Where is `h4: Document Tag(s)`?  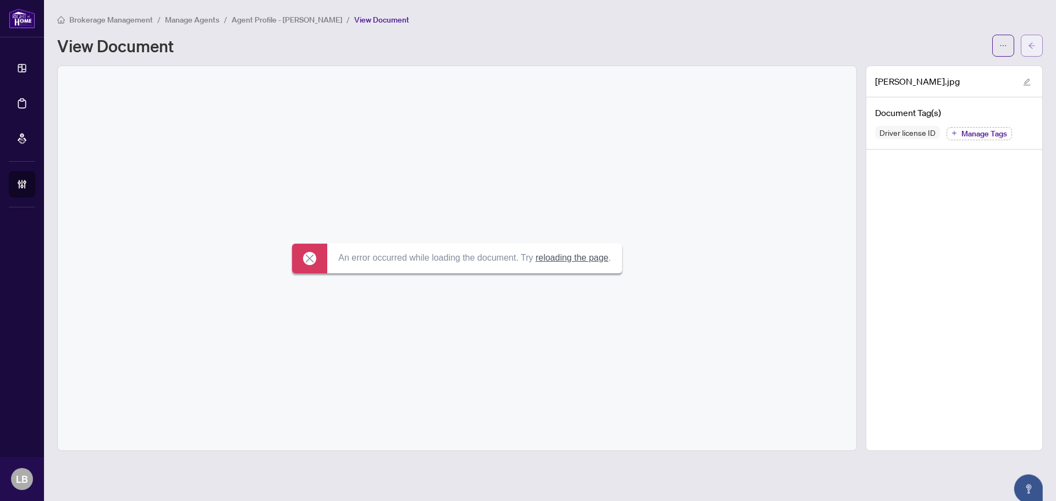 h4: Document Tag(s) is located at coordinates (954, 113).